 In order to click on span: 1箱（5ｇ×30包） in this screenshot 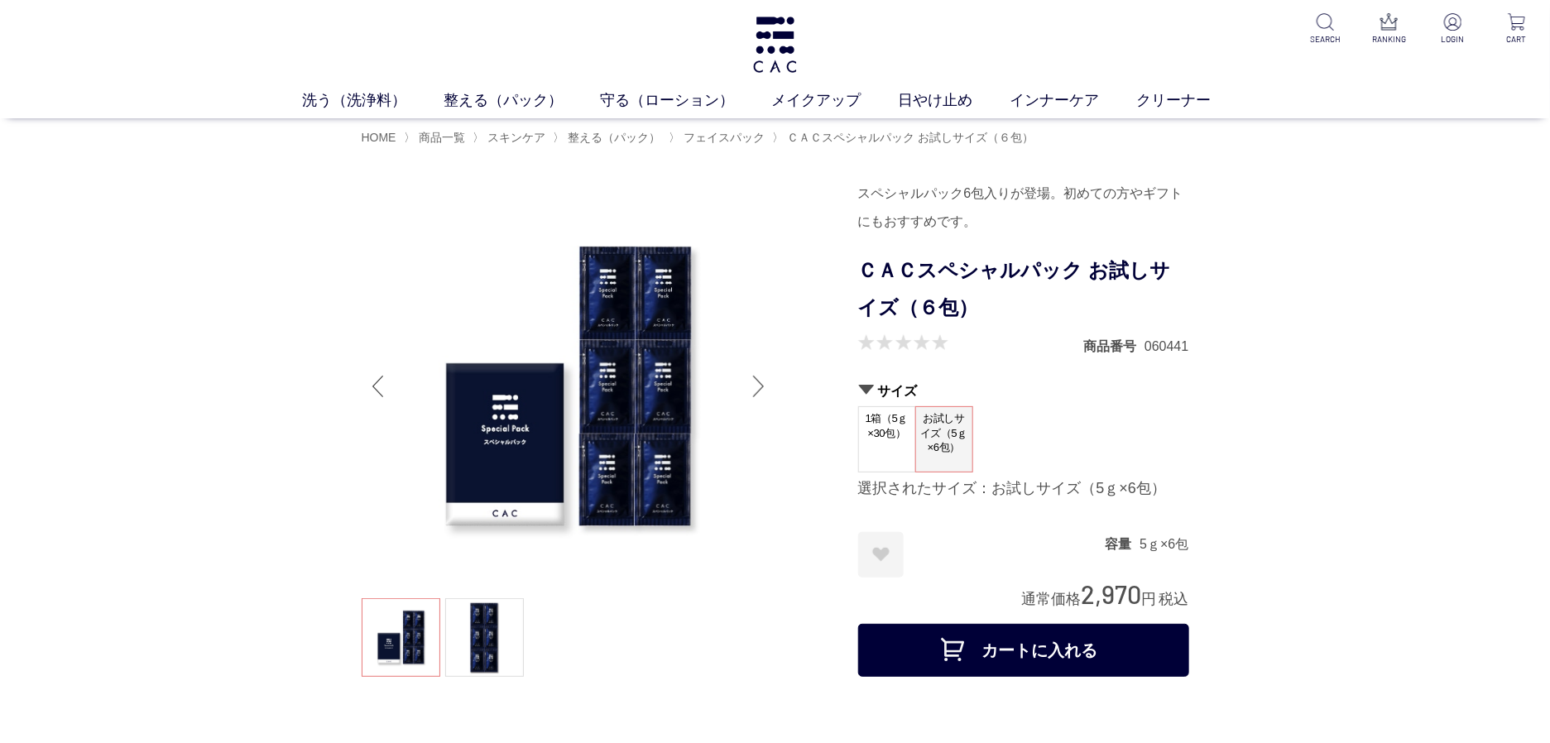, I will do `click(887, 430)`.